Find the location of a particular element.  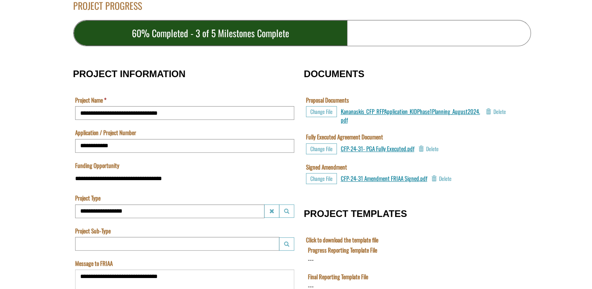

label: Proposal Documents is located at coordinates (327, 100).